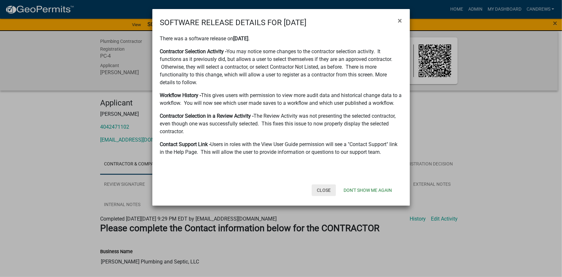 The width and height of the screenshot is (562, 277). Describe the element at coordinates (281, 124) in the screenshot. I see `p: The Review Activity was not presenting the selected contractor, even though one was successfully ...` at that location.